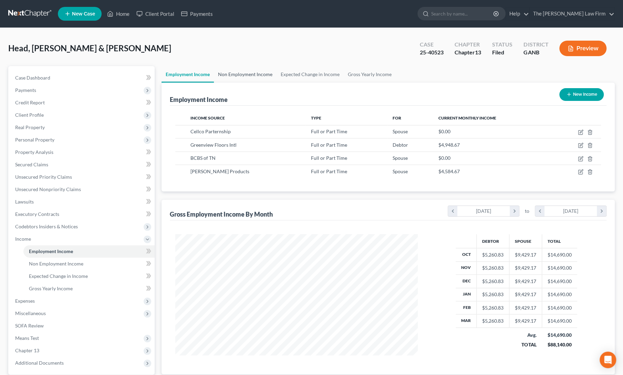  What do you see at coordinates (536, 44) in the screenshot?
I see `div: District` at bounding box center [536, 44].